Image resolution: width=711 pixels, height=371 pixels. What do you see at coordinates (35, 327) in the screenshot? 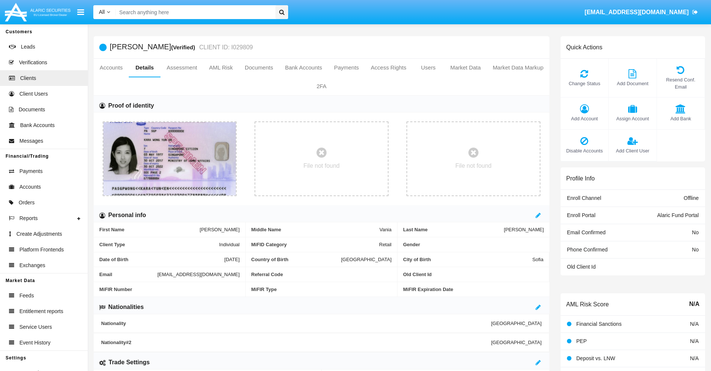
I see `span: Service Users` at bounding box center [35, 327].